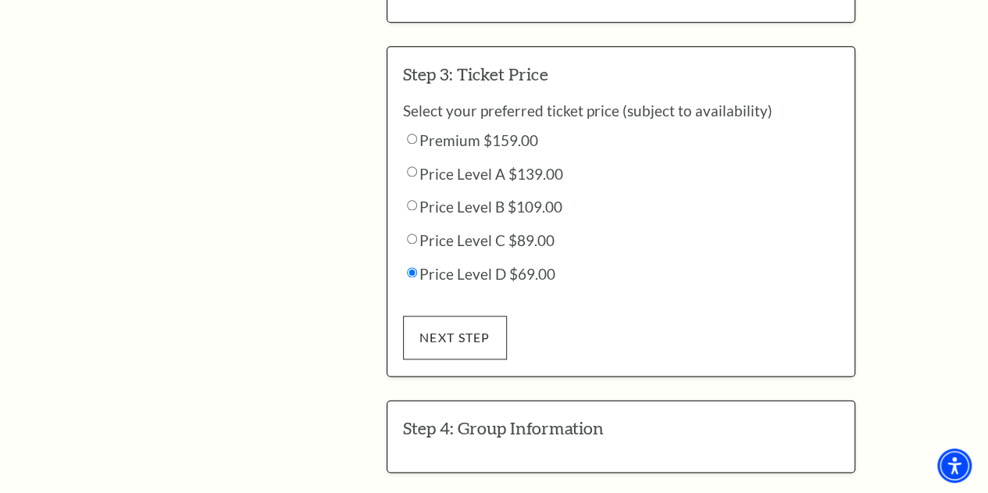  I want to click on input: Price Level D $69.00, so click(412, 272).